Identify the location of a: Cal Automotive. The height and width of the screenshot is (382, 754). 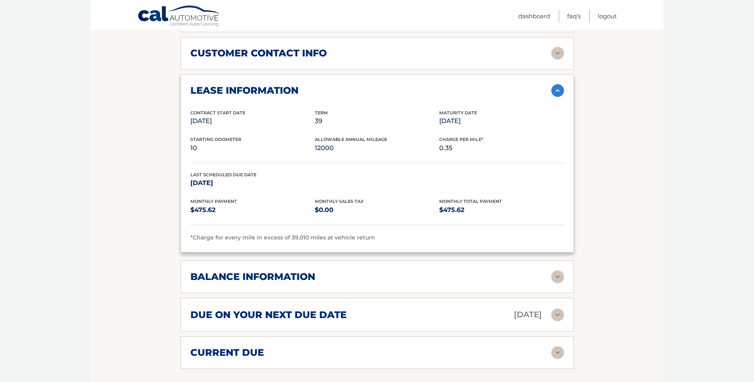
(179, 17).